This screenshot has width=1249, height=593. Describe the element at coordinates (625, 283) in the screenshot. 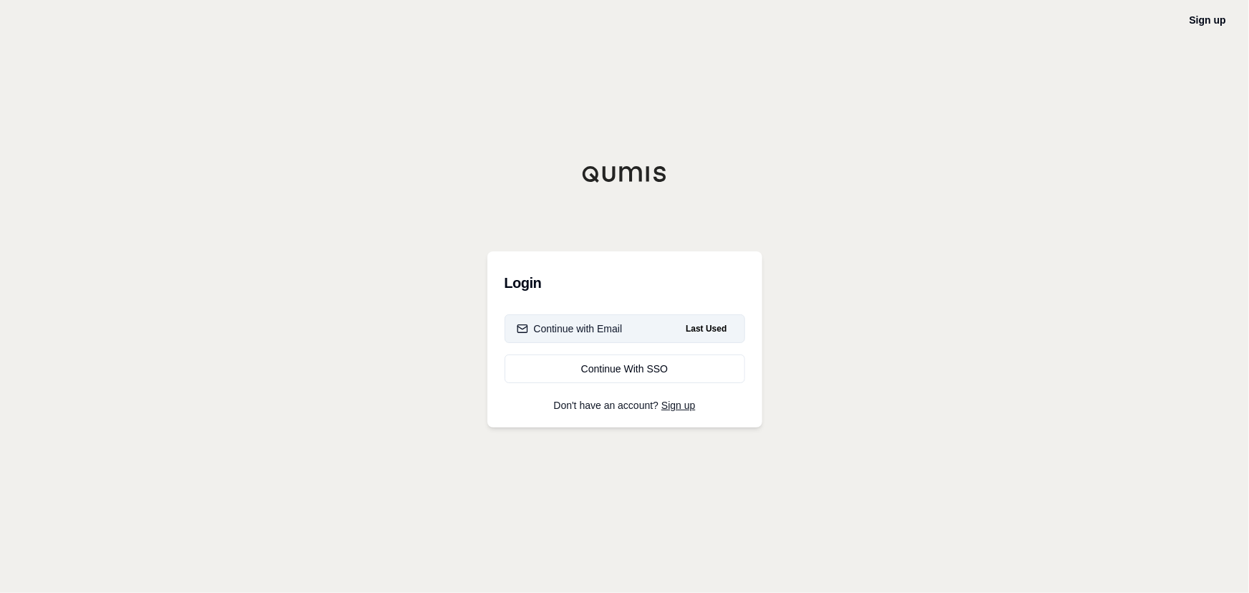

I see `h3: Login` at that location.